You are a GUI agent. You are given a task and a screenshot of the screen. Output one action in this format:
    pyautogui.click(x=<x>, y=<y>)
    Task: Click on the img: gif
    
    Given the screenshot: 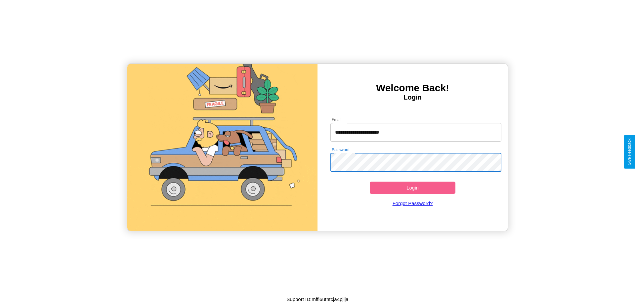 What is the action you would take?
    pyautogui.click(x=222, y=147)
    